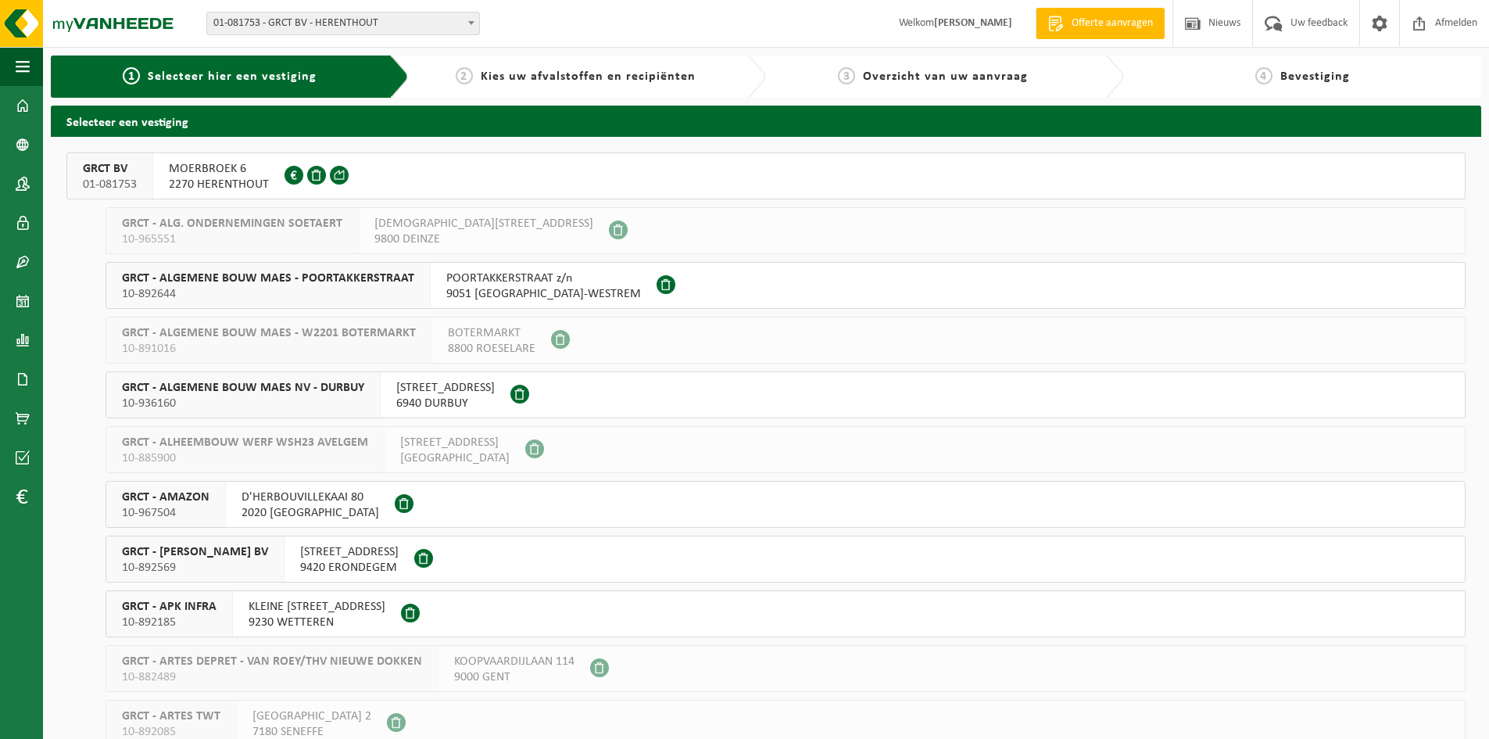 The width and height of the screenshot is (1489, 739). What do you see at coordinates (166, 513) in the screenshot?
I see `span: 10-967504` at bounding box center [166, 513].